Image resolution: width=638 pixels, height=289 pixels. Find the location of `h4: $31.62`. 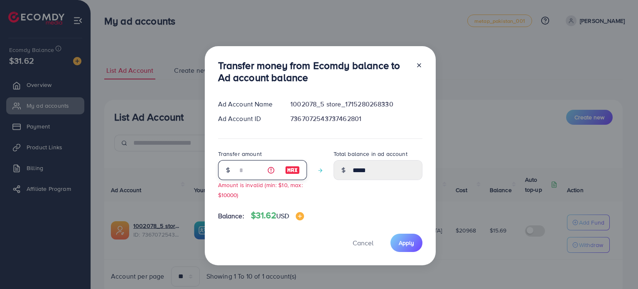

h4: $31.62 is located at coordinates (278, 215).